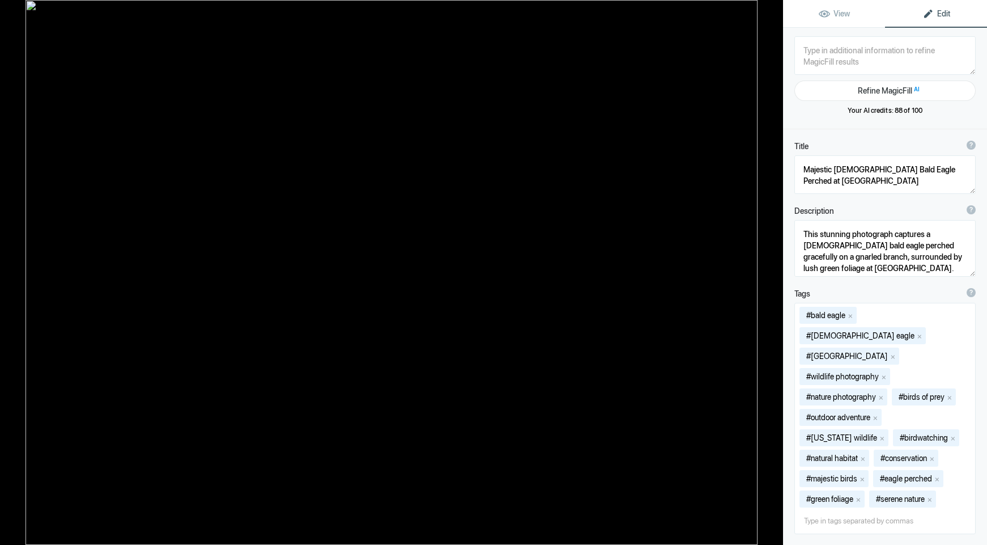 This screenshot has width=987, height=545. Describe the element at coordinates (802, 146) in the screenshot. I see `b: Title` at that location.